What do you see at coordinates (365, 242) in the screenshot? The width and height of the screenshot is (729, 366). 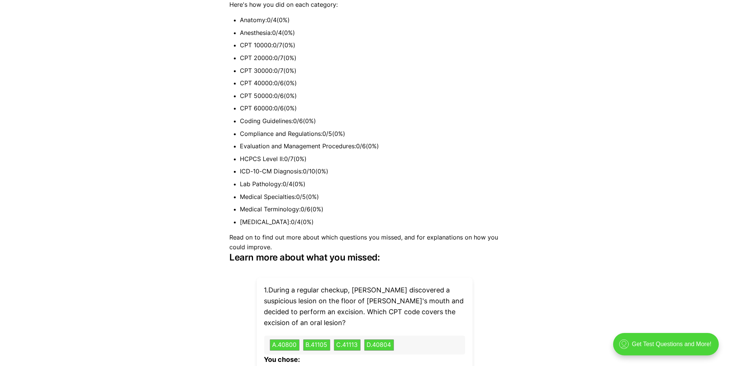 I see `p: Read on to find out more about which questions you missed, and for explanations on how you could ...` at bounding box center [365, 242].